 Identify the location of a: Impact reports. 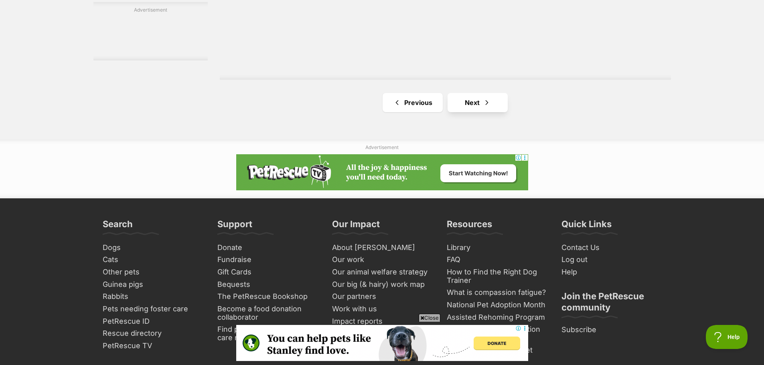
(382, 322).